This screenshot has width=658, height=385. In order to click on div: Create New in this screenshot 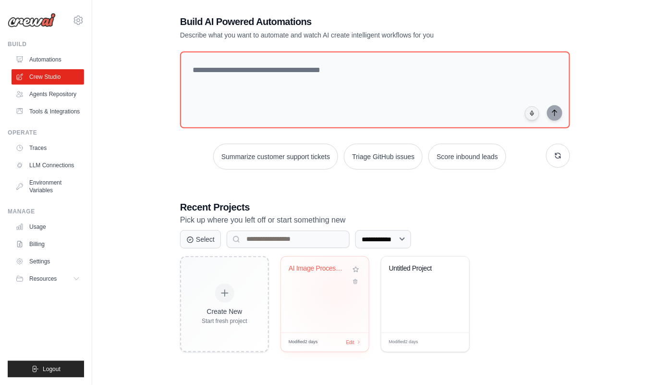, I will do `click(224, 311)`.